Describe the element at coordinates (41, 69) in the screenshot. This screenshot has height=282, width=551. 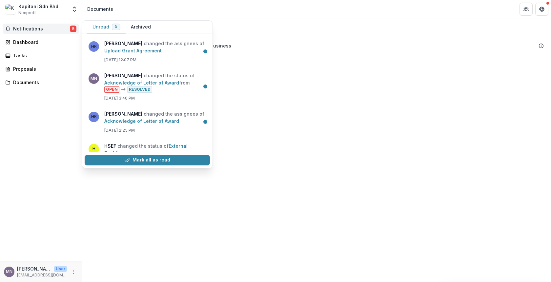
I see `a: Proposals` at that location.